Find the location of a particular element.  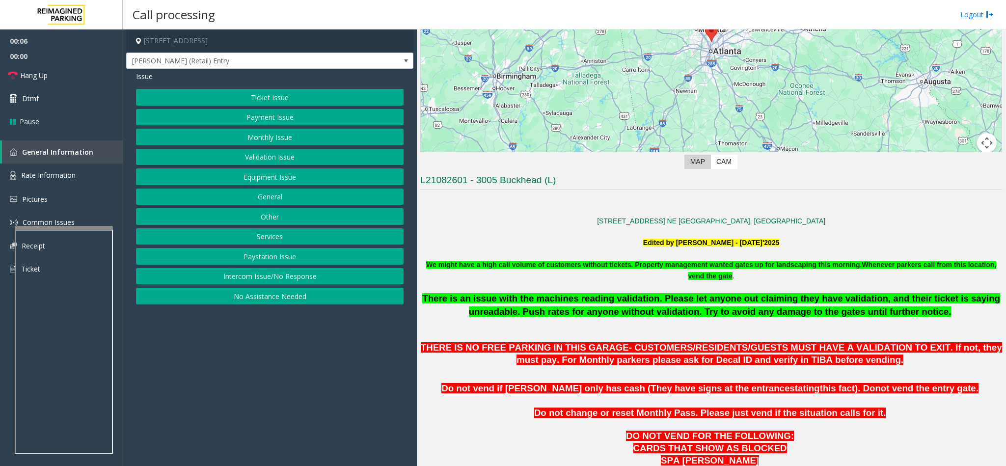

span: DO NOT VEND FOR THE FOLLOWING: is located at coordinates (710, 435).